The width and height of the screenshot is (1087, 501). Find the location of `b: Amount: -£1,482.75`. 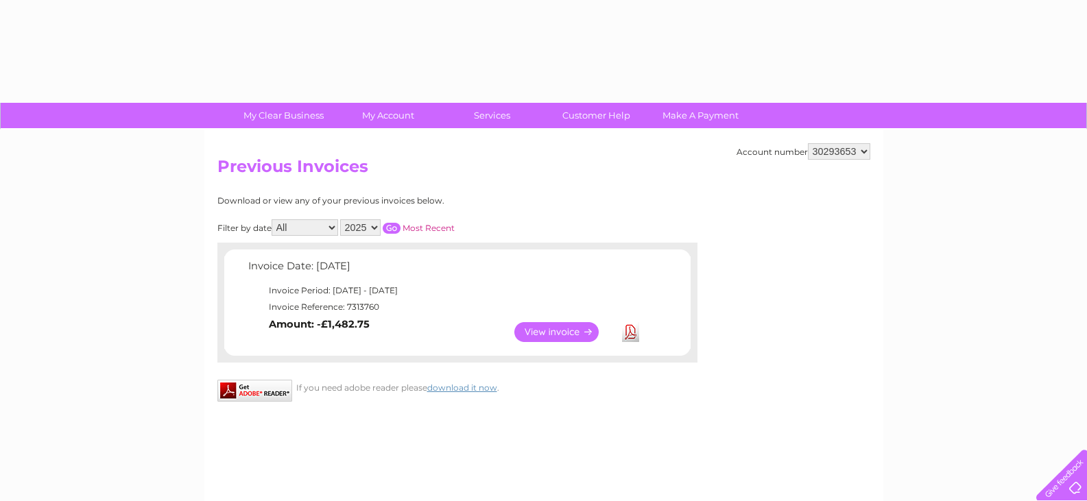

b: Amount: -£1,482.75 is located at coordinates (319, 324).